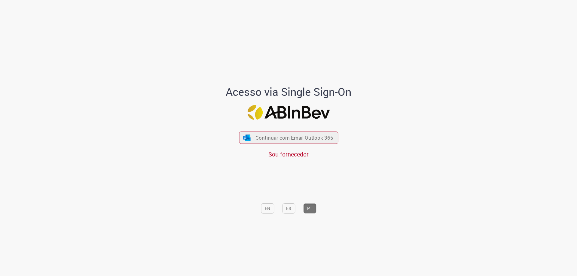  I want to click on img: ícone Azure/Microsoft 360, so click(247, 138).